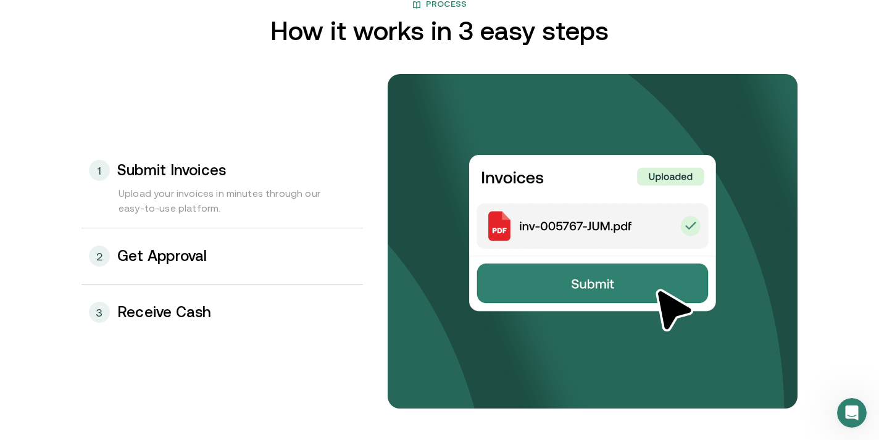 Image resolution: width=879 pixels, height=440 pixels. I want to click on h3: Submit Invoices, so click(172, 170).